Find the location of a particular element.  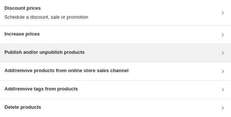

h3: Discount prices is located at coordinates (46, 8).